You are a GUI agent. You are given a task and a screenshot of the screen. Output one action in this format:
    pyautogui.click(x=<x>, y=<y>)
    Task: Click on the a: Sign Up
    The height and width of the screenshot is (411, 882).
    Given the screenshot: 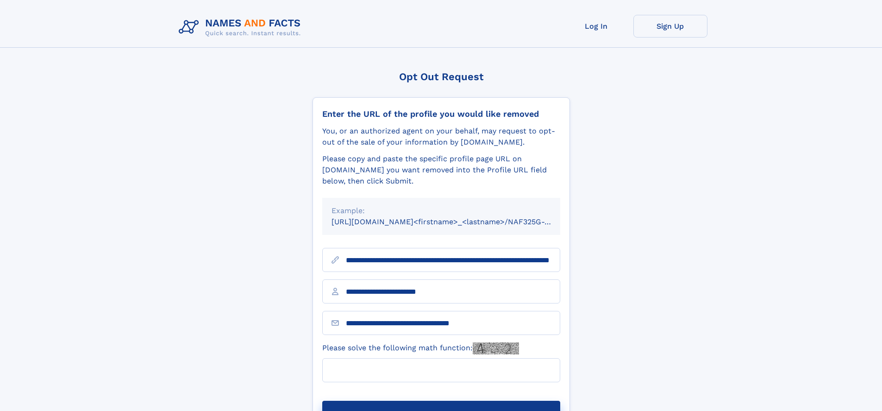 What is the action you would take?
    pyautogui.click(x=671, y=26)
    